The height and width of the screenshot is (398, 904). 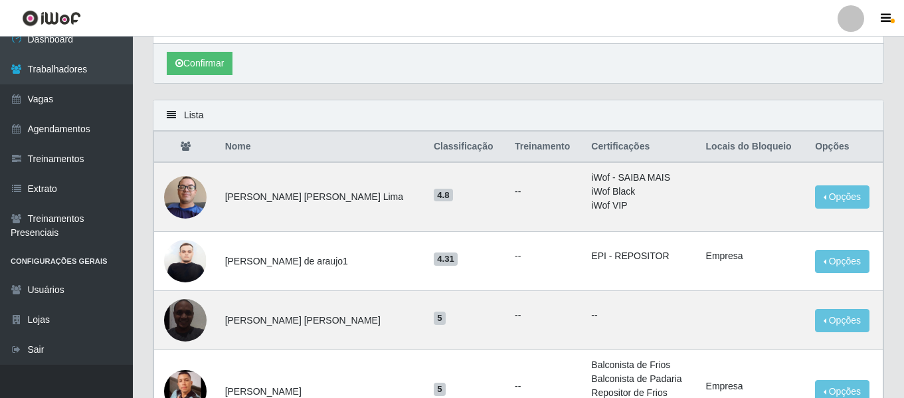 I want to click on li: iWof - SAIBA MAIS, so click(x=640, y=177).